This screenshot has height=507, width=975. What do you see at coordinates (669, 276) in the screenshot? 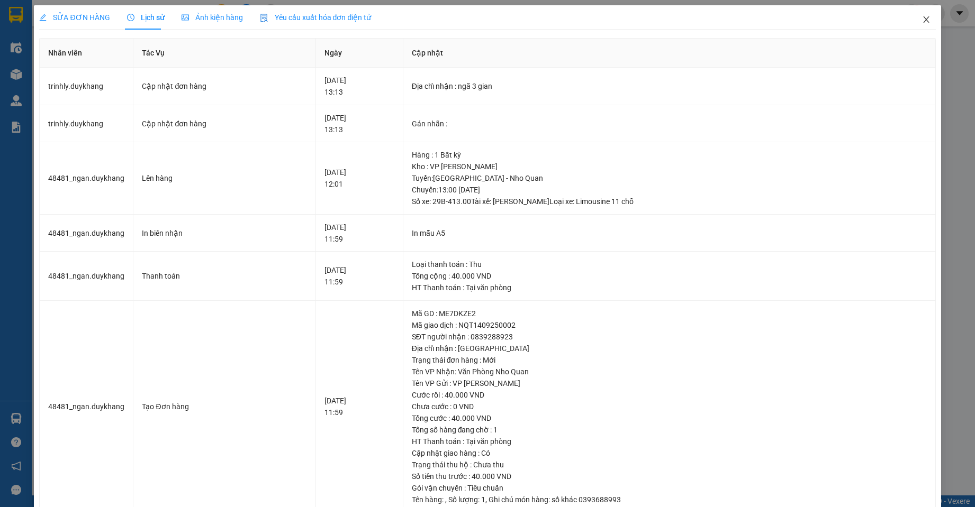
I see `div: Tổng cộng : 40.000 VND` at bounding box center [669, 276].